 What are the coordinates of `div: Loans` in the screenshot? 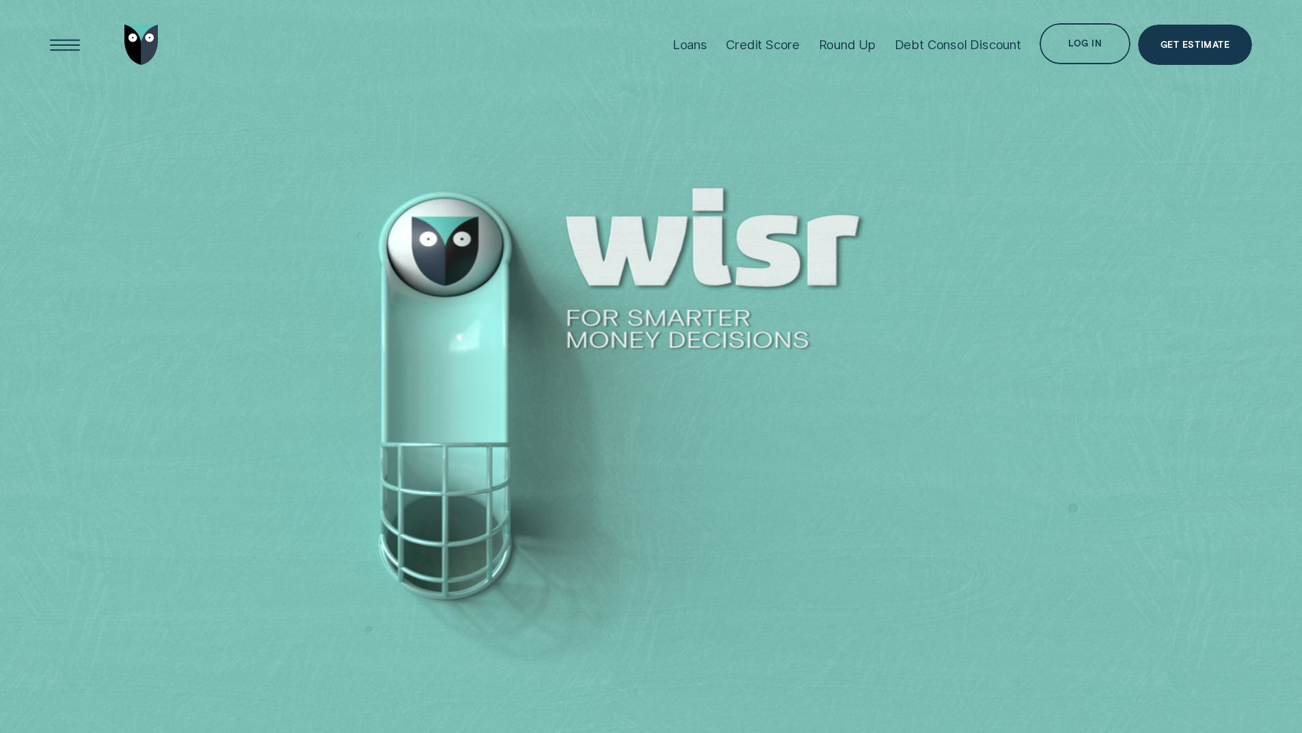 It's located at (690, 44).